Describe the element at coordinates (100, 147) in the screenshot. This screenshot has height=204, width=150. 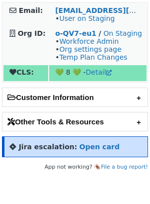
I see `strong: Open card` at that location.